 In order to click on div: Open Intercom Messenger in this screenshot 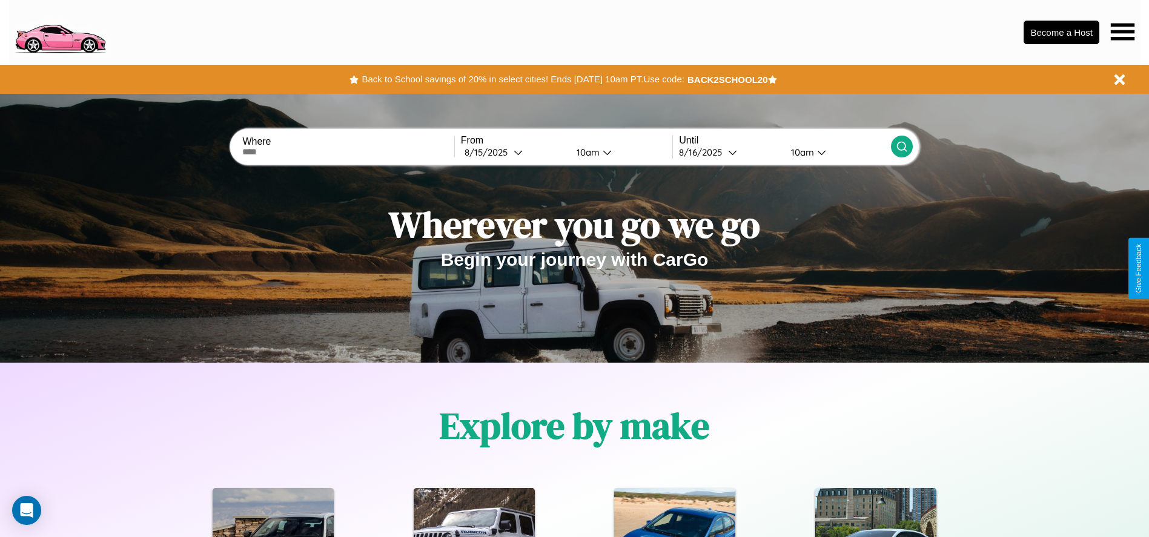, I will do `click(27, 510)`.